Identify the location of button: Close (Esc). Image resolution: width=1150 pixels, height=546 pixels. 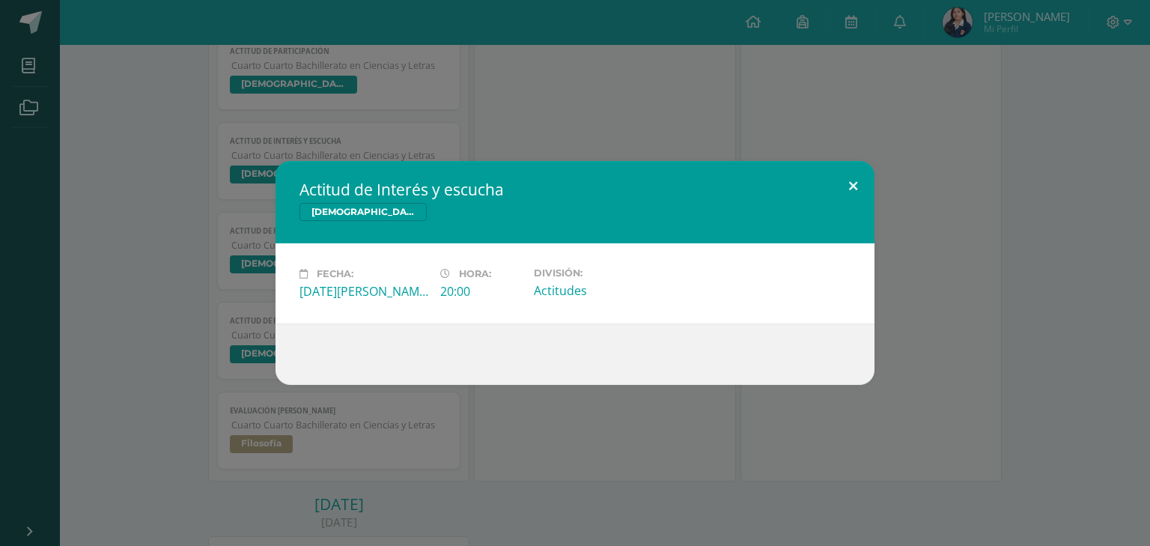
(853, 186).